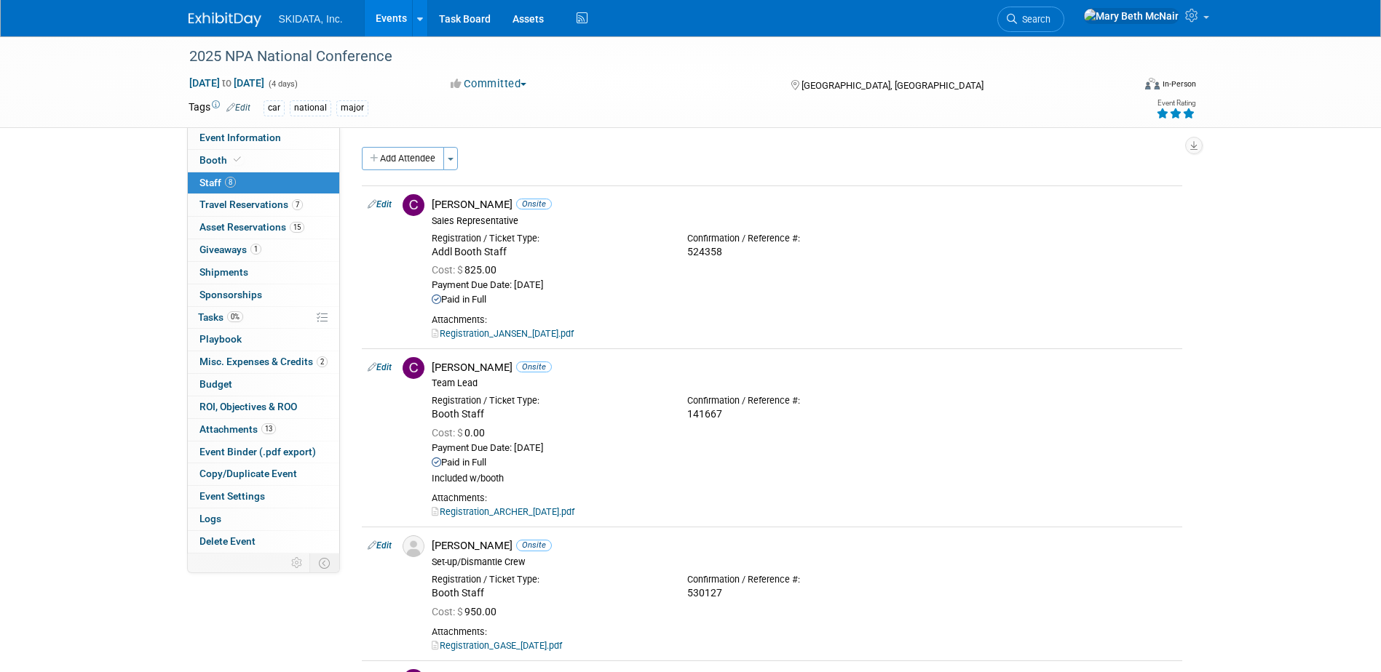 The width and height of the screenshot is (1381, 672). Describe the element at coordinates (467, 270) in the screenshot. I see `span: 825.00` at that location.